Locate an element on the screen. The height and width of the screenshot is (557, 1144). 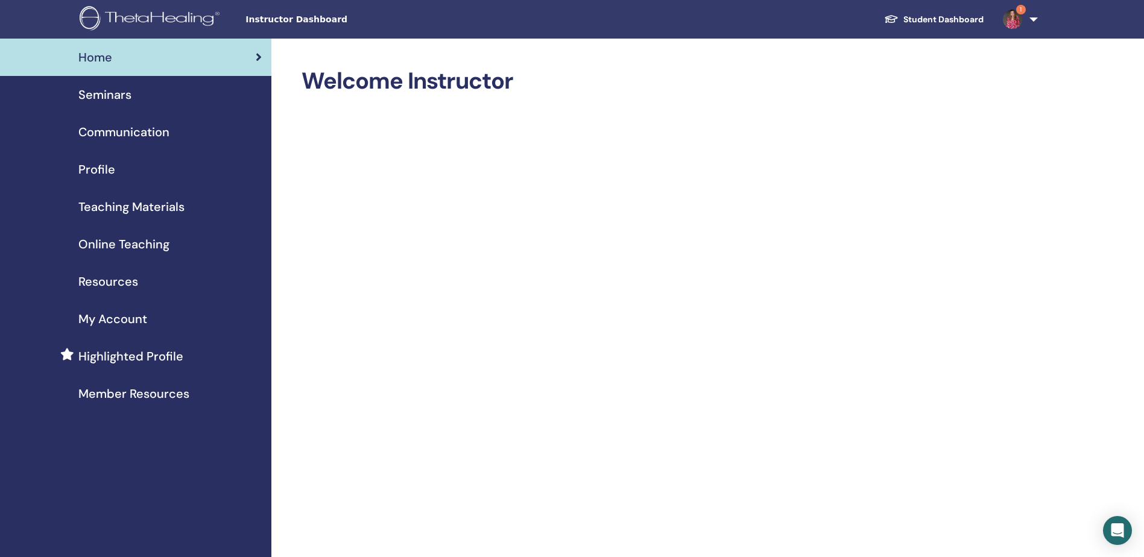
h2: Welcome Instructor is located at coordinates (661, 81).